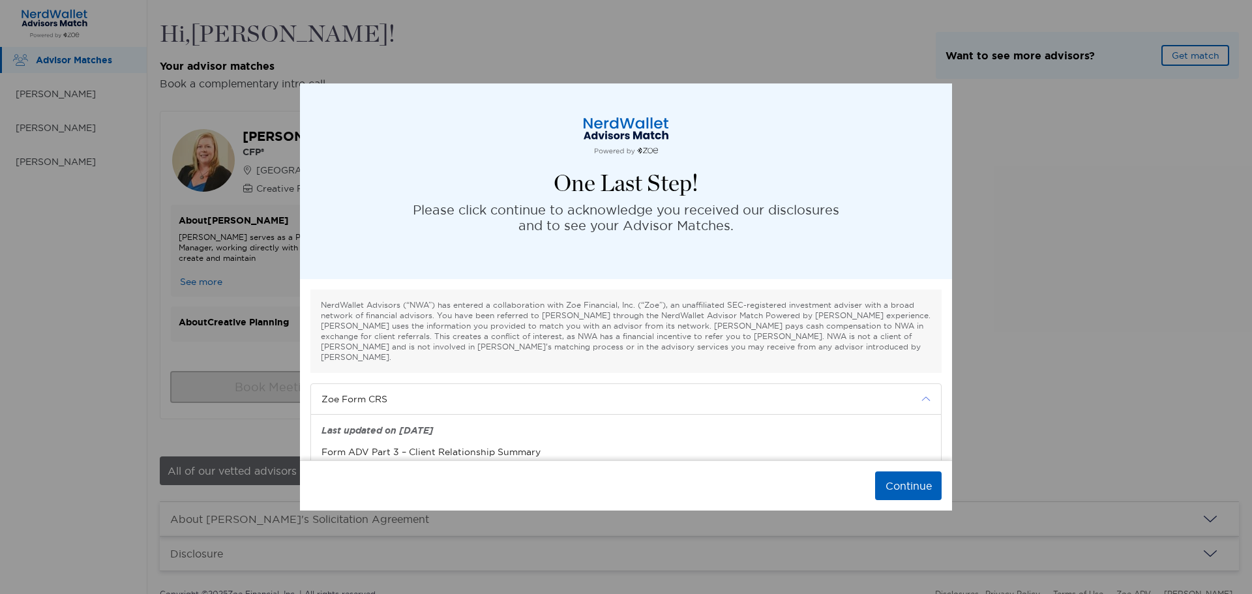 This screenshot has height=594, width=1252. Describe the element at coordinates (626, 184) in the screenshot. I see `h4: One Last Step!` at that location.